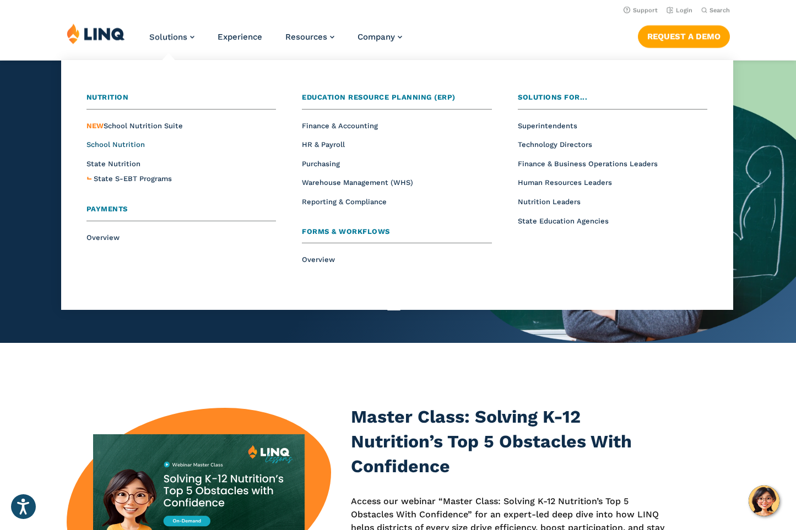  Describe the element at coordinates (275, 41) in the screenshot. I see `nav: Primary Navigation` at that location.